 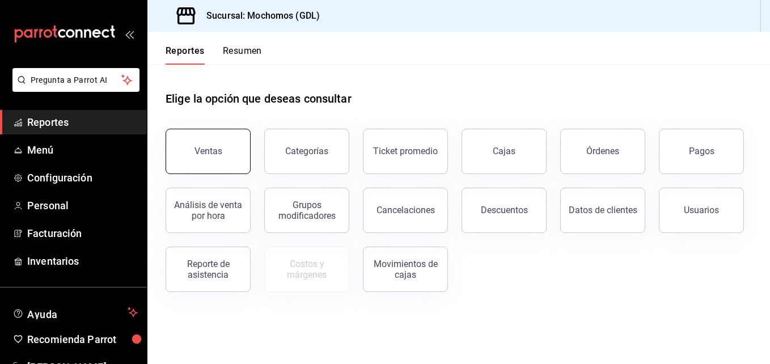 What do you see at coordinates (603, 151) in the screenshot?
I see `button: Órdenes` at bounding box center [603, 151].